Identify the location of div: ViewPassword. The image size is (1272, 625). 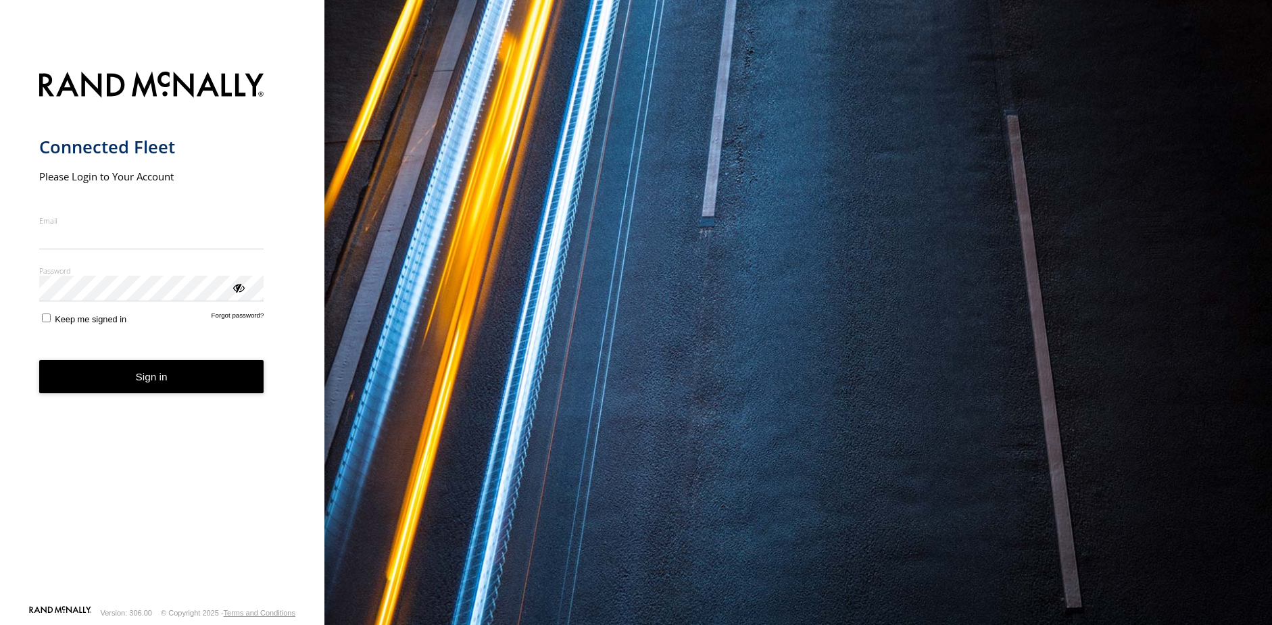
(238, 287).